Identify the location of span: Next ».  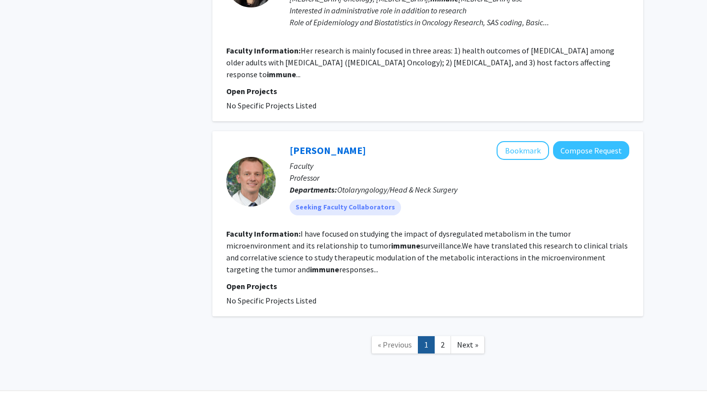
(467, 345).